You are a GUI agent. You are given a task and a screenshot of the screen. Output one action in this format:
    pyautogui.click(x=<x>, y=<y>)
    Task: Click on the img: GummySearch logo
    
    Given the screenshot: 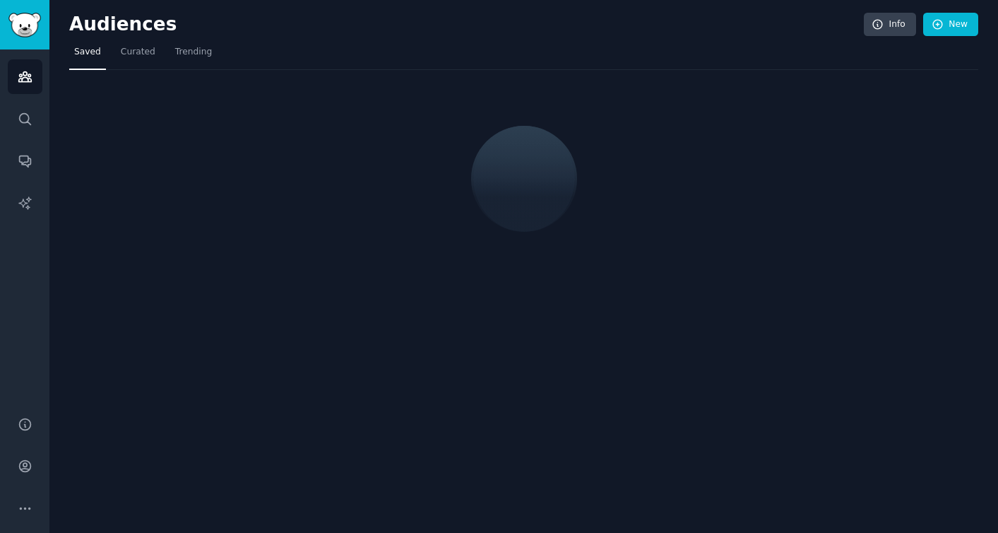 What is the action you would take?
    pyautogui.click(x=25, y=25)
    